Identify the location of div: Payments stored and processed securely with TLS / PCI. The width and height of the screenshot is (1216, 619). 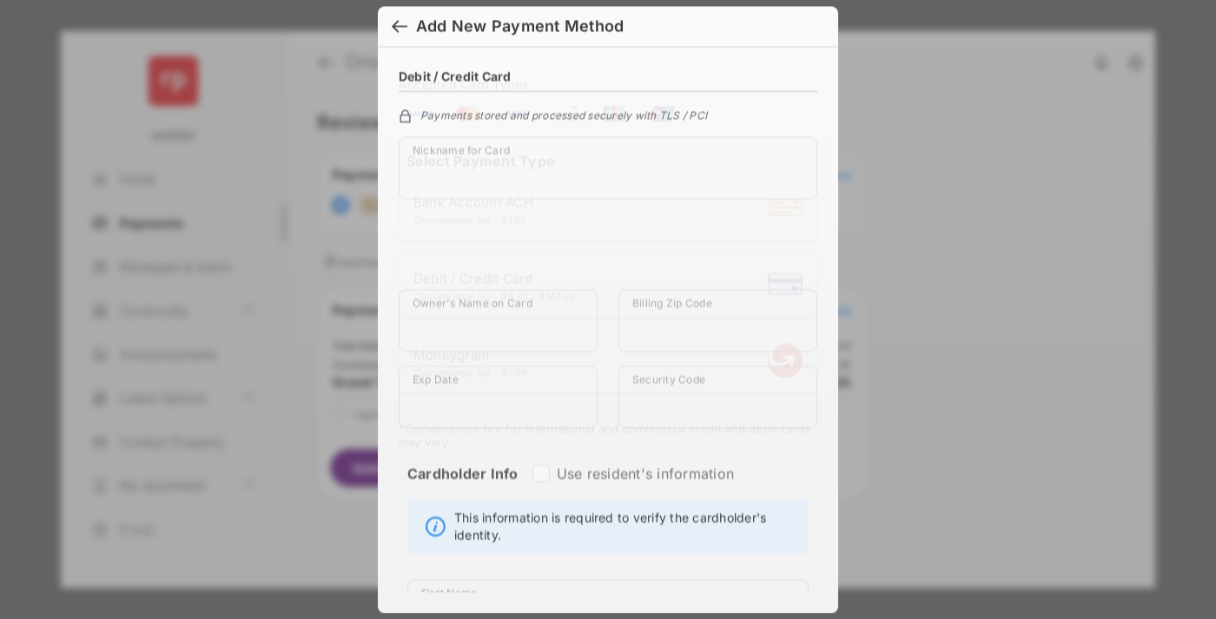
(608, 115).